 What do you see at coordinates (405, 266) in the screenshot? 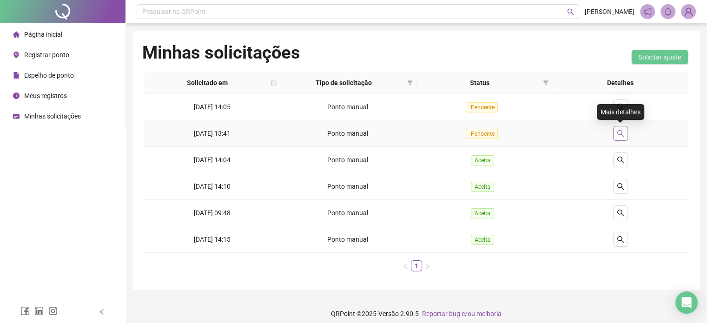
I see `button: left` at bounding box center [405, 266].